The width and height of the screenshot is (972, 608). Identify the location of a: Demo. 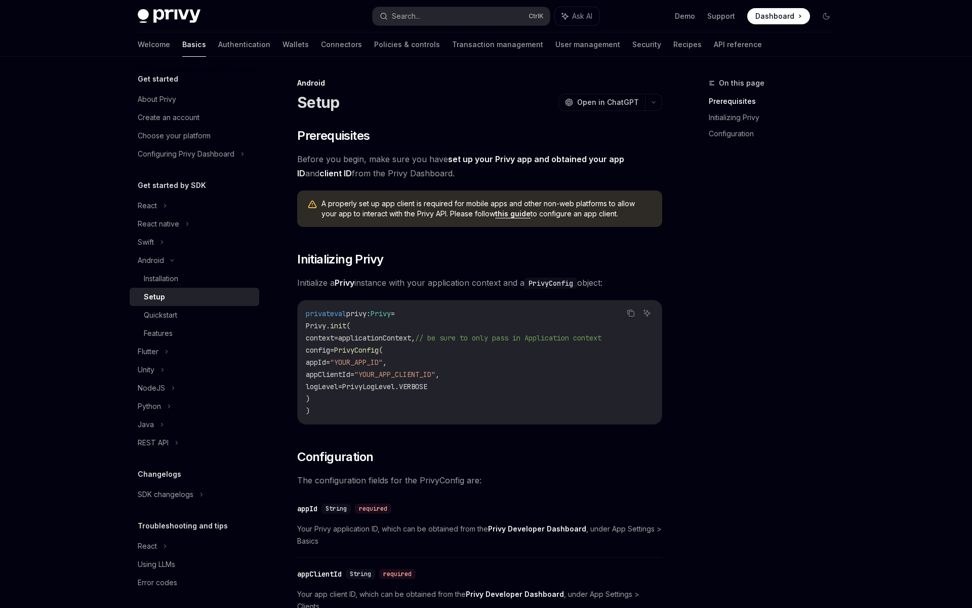
(685, 16).